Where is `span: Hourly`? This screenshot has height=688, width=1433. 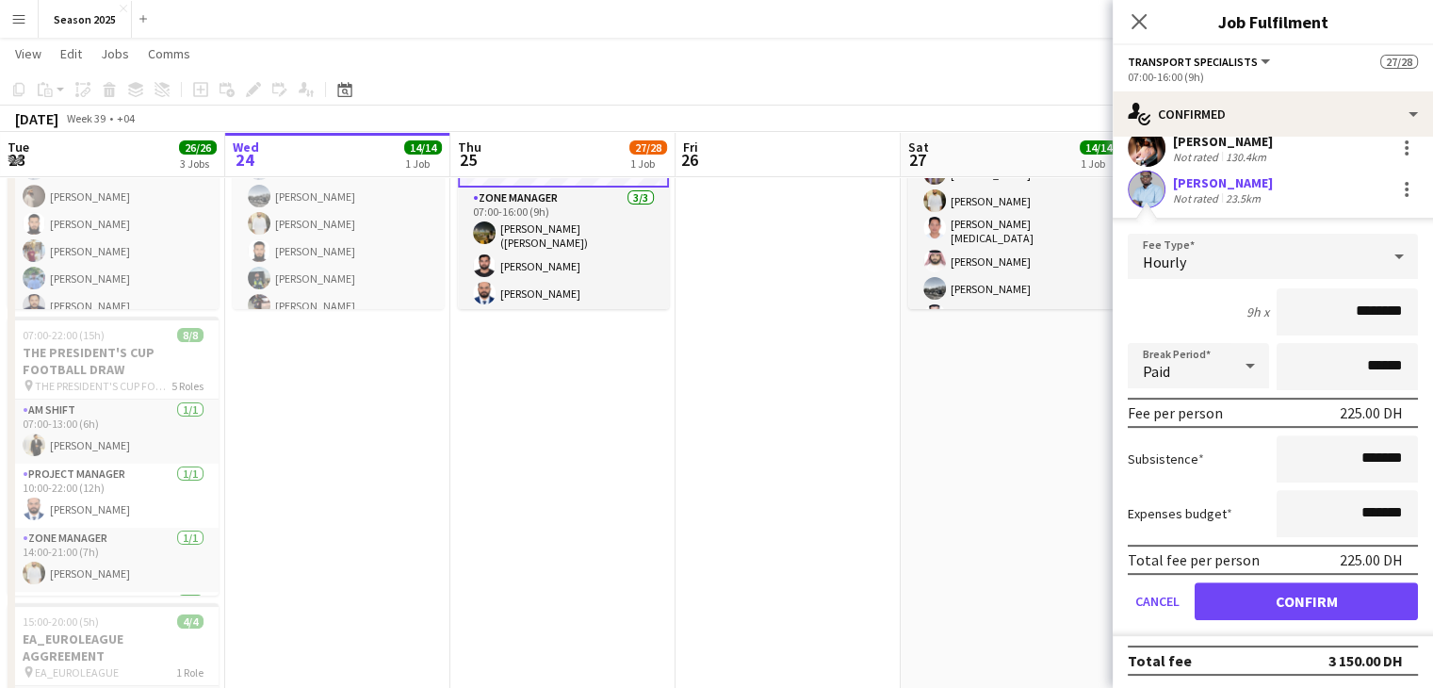
span: Hourly is located at coordinates (1164, 262).